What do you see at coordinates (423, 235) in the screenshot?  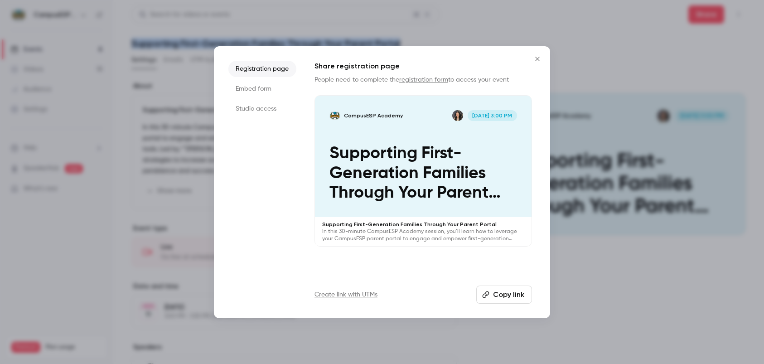 I see `p: In this 30-minute CampusESP Academy session, you’ll learn how to leverage your CampusESP parent p...` at bounding box center [423, 235].